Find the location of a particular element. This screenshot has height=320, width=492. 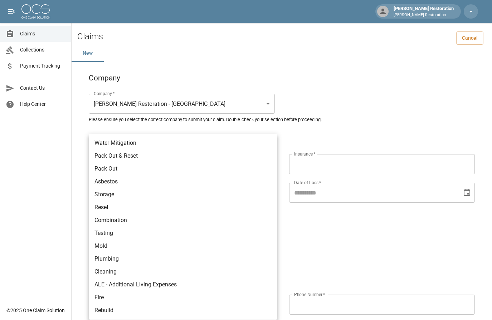

li: Cleaning is located at coordinates (183, 272).